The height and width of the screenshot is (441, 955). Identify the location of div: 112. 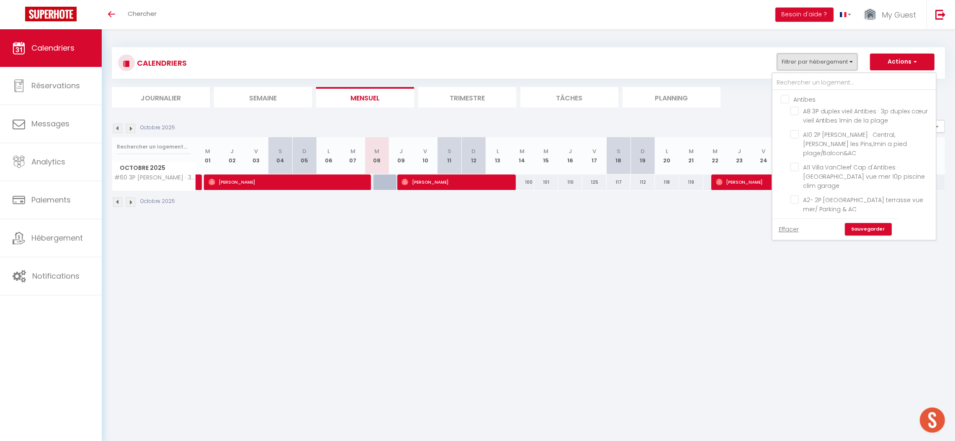
(643, 182).